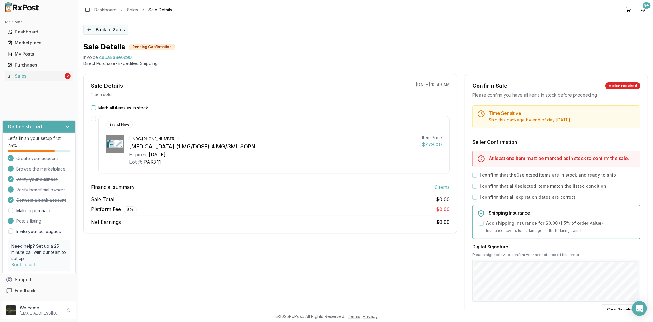 The width and height of the screenshot is (653, 322). I want to click on button: Purchases, so click(39, 65).